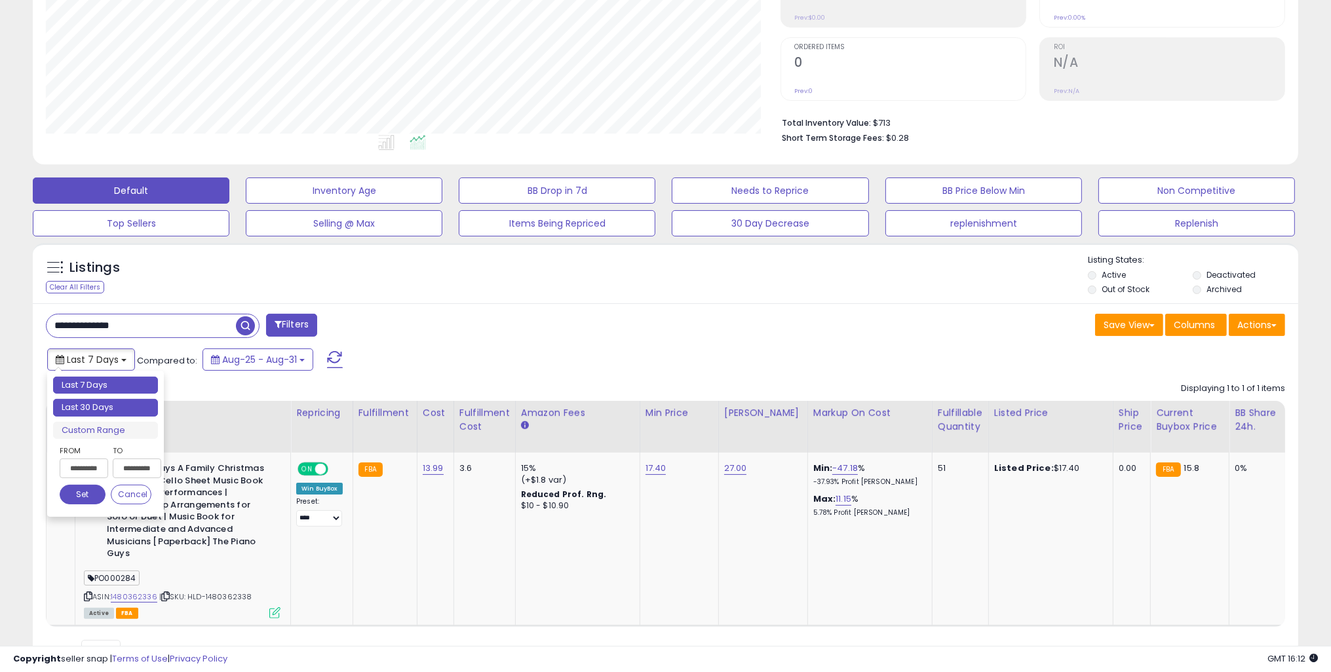 The height and width of the screenshot is (672, 1331). I want to click on span: PO000284, so click(111, 578).